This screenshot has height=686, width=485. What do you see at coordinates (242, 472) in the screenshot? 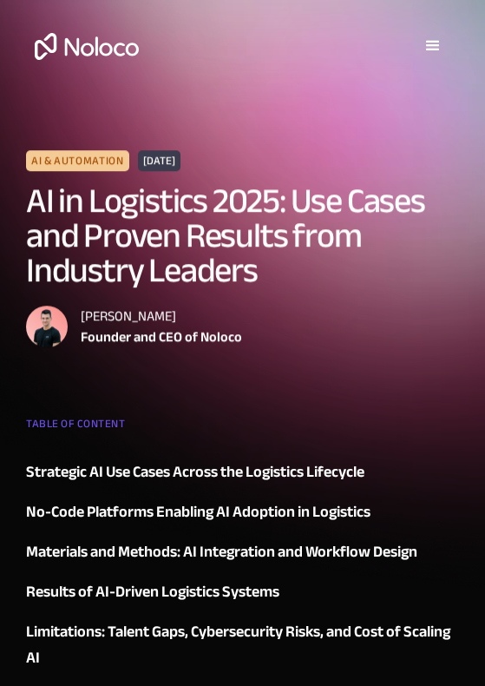
I see `a: Strategic AI Use Cases Across the Logistics Lifecycle` at bounding box center [242, 472].